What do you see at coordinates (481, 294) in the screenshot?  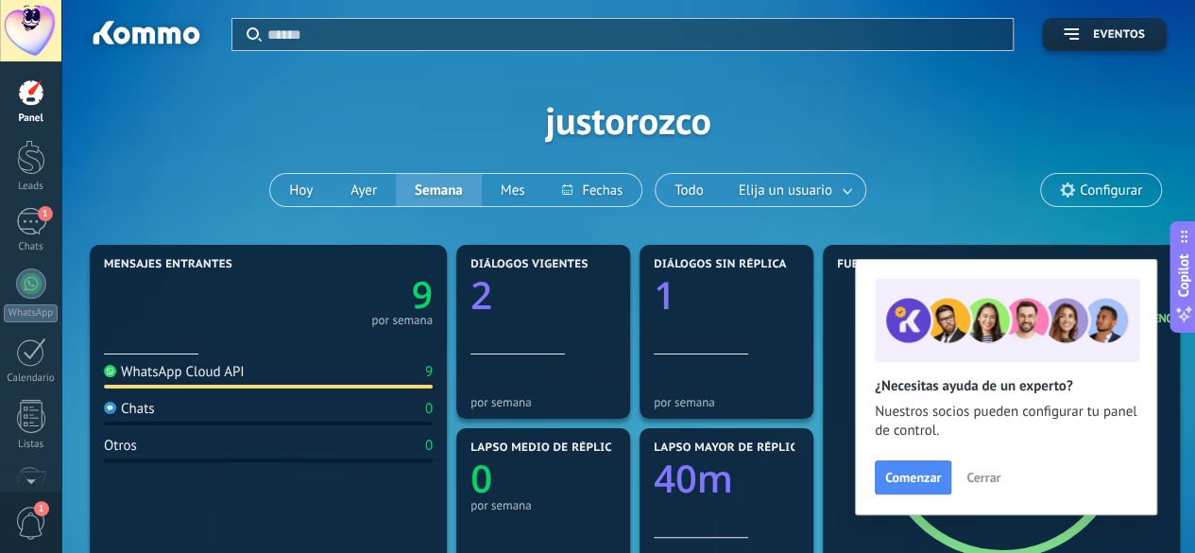 I see `text: 2` at bounding box center [481, 294].